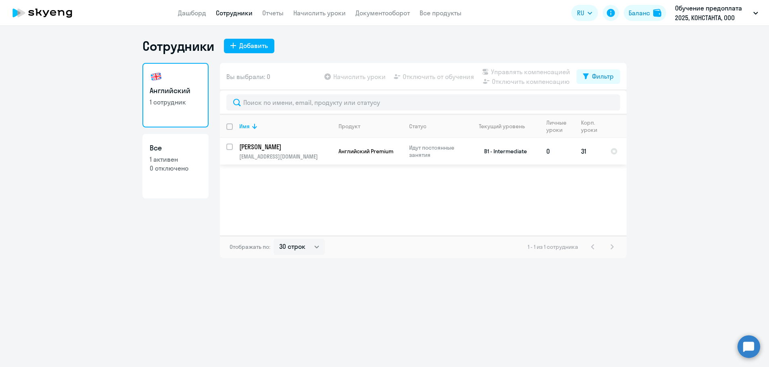  I want to click on td: 31, so click(589, 151).